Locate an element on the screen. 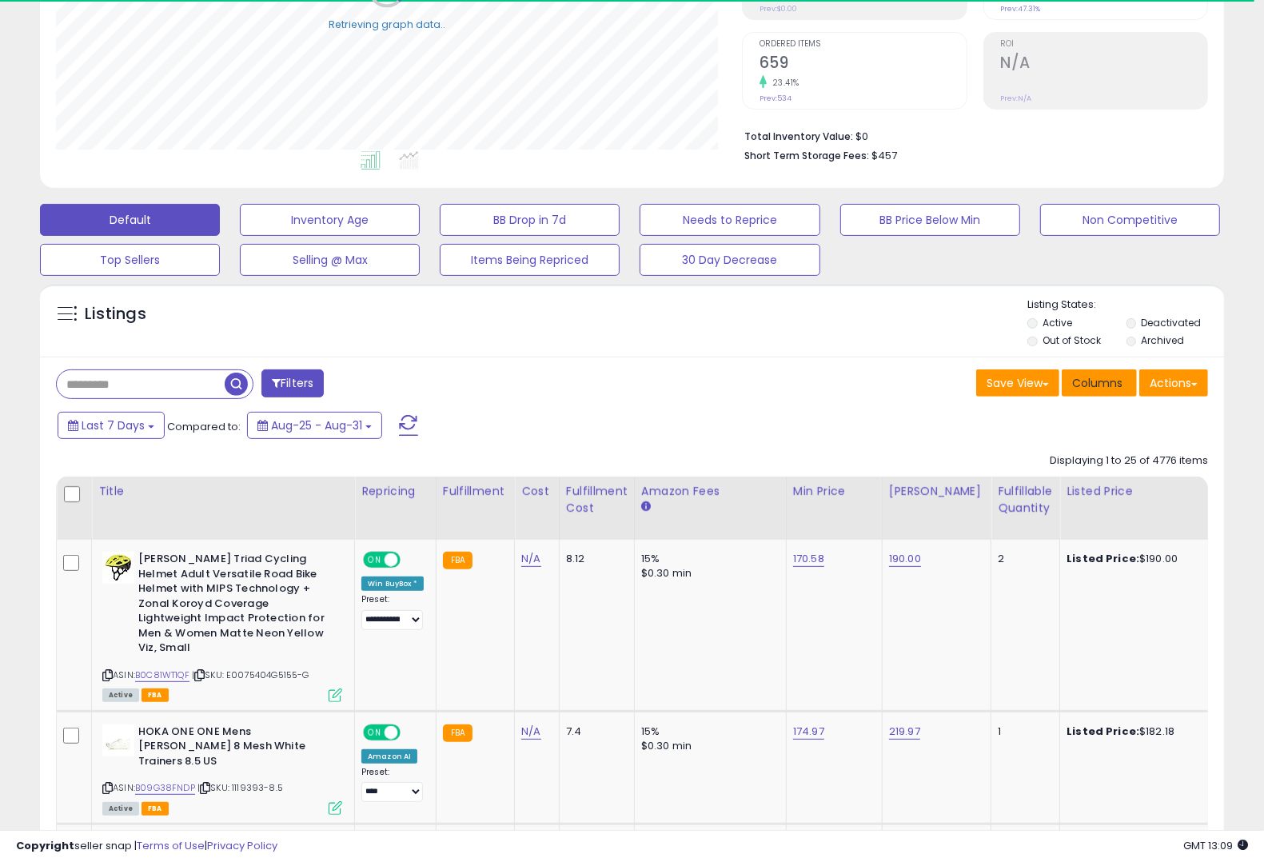  div: 2 is located at coordinates (1023, 559).